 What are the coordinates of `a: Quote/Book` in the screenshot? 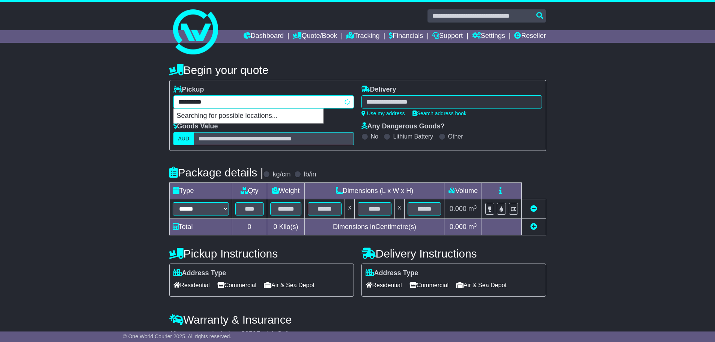 It's located at (315, 36).